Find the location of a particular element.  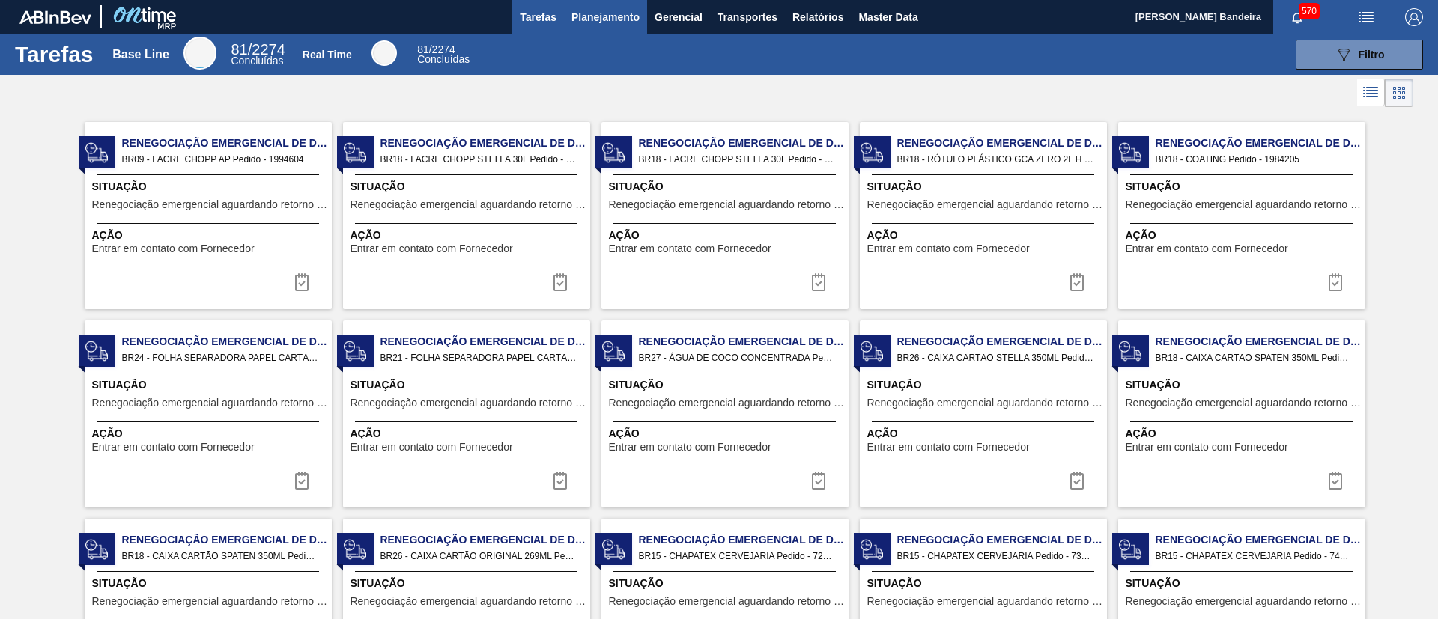

span: BR15 - CHAPATEX CERVEJARIA Pedido - 743827 is located at coordinates (1254, 556).